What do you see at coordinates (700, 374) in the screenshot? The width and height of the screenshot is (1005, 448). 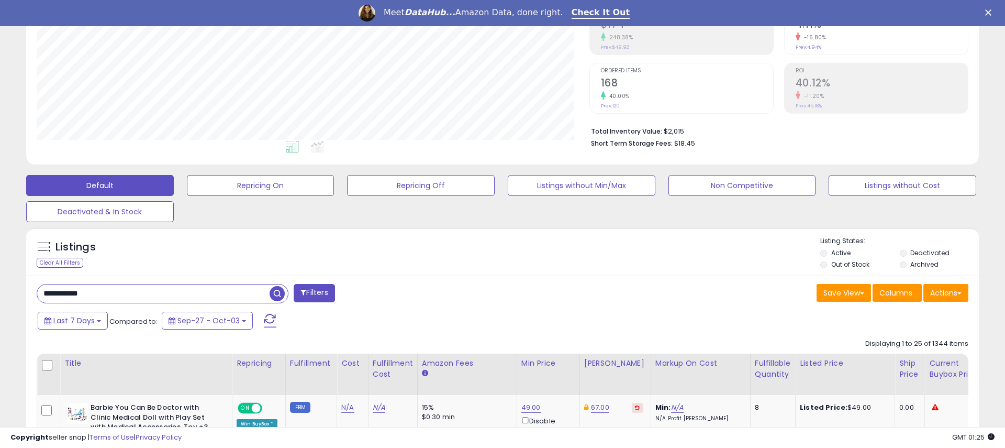 I see `th: The percentage added to the cost of goods (COGS) that forms the calculator for Min & Max prices.` at bounding box center [700, 374].